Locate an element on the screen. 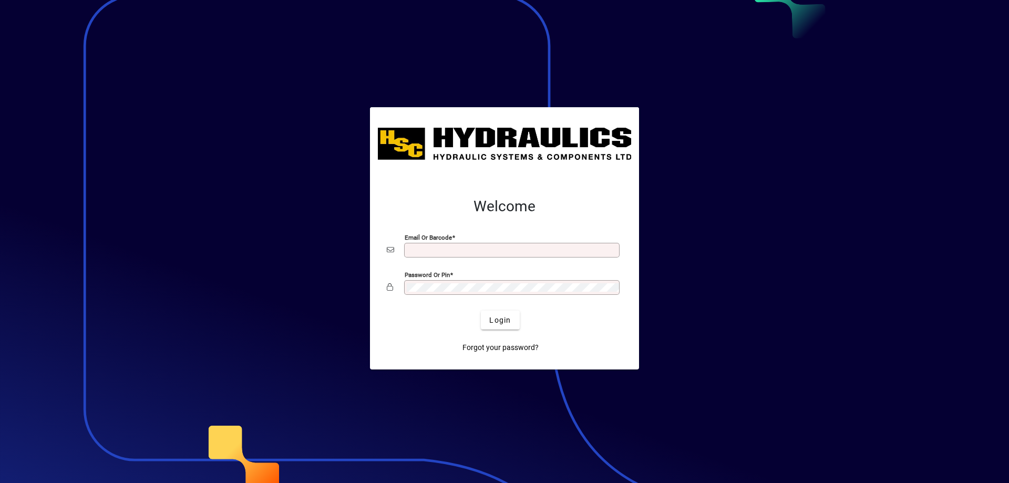 This screenshot has height=483, width=1009. span: Forgot your password? is located at coordinates (500, 347).